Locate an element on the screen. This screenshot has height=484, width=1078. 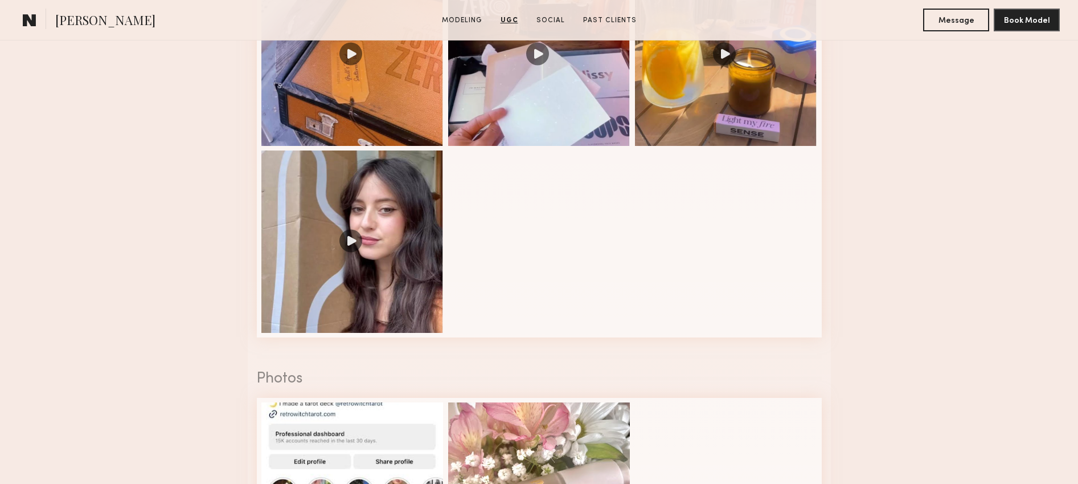
div: Photos is located at coordinates (539, 379).